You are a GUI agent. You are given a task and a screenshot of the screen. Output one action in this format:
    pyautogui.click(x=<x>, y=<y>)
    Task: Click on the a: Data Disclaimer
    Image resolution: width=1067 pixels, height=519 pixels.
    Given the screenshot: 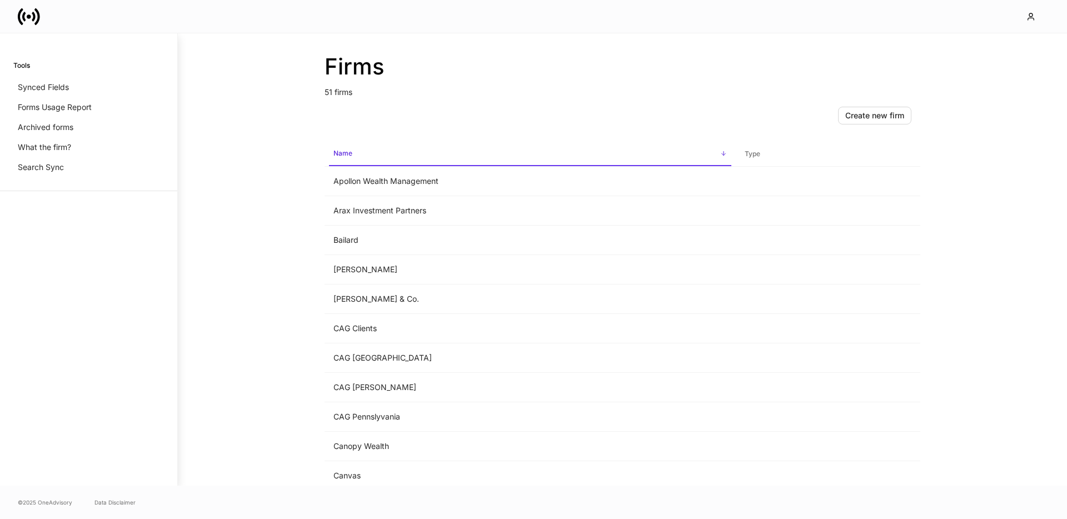 What is the action you would take?
    pyautogui.click(x=115, y=502)
    